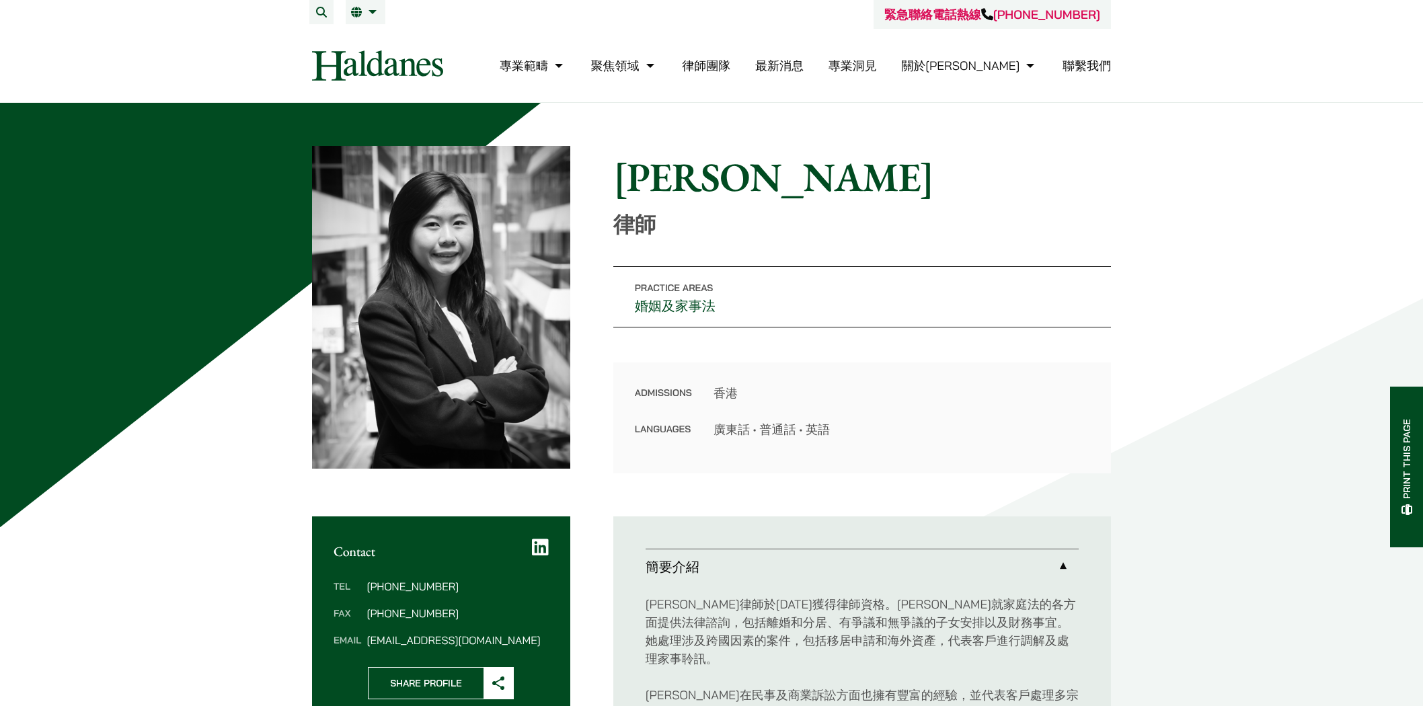  Describe the element at coordinates (533, 65) in the screenshot. I see `a: 專業範疇` at that location.